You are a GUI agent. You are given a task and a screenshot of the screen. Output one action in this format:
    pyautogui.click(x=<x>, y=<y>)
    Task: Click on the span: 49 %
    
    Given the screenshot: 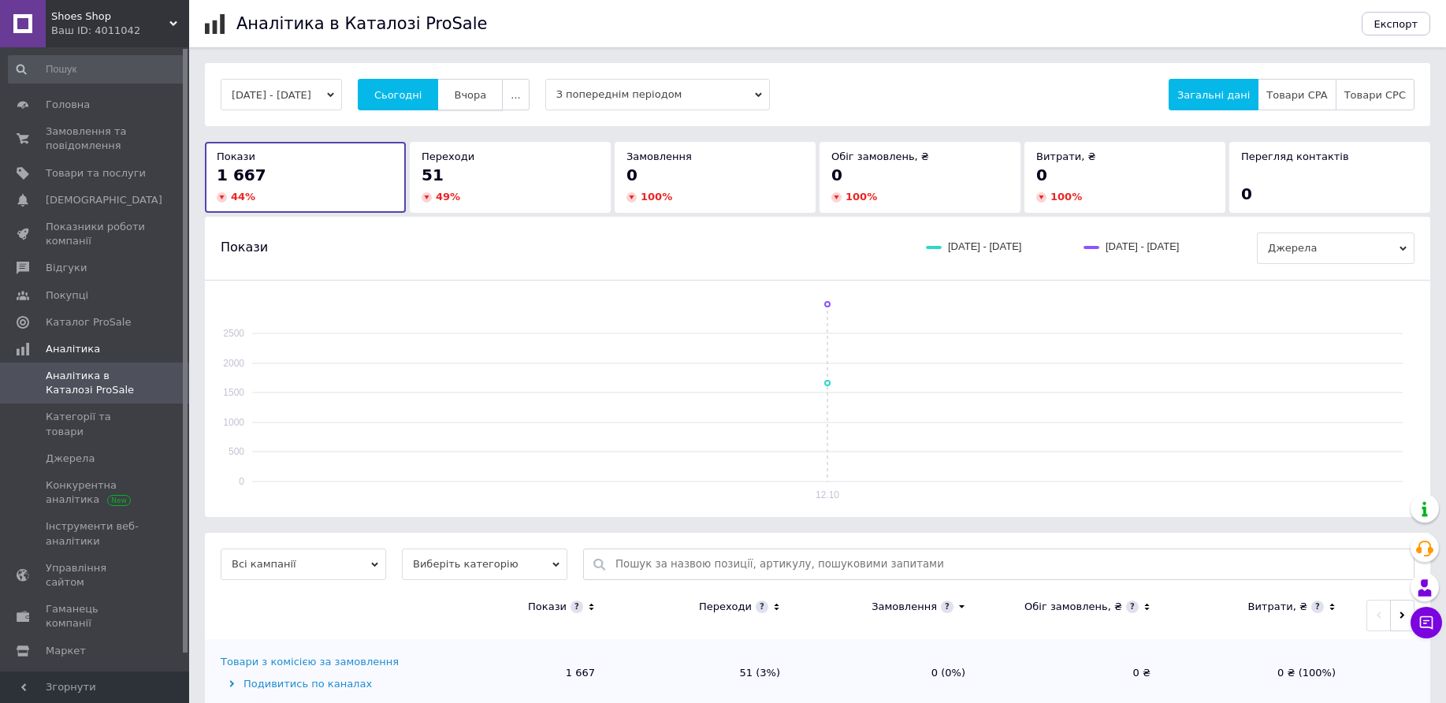 What is the action you would take?
    pyautogui.click(x=448, y=196)
    